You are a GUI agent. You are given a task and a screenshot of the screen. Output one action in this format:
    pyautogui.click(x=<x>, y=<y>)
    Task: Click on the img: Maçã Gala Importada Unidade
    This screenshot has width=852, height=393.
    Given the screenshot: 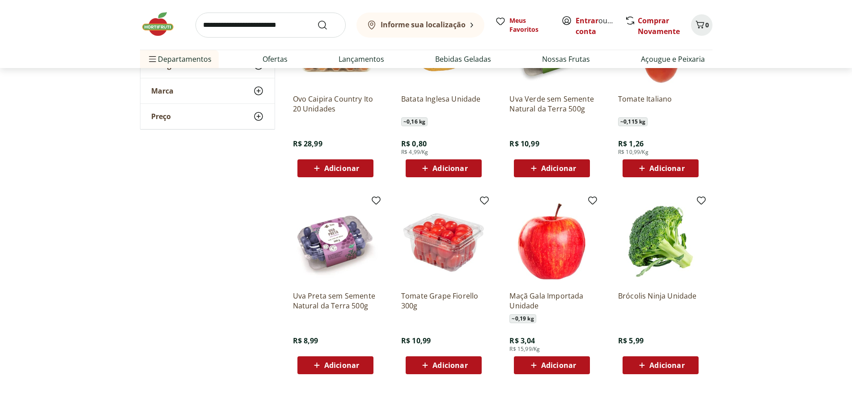 What is the action you would take?
    pyautogui.click(x=552, y=241)
    